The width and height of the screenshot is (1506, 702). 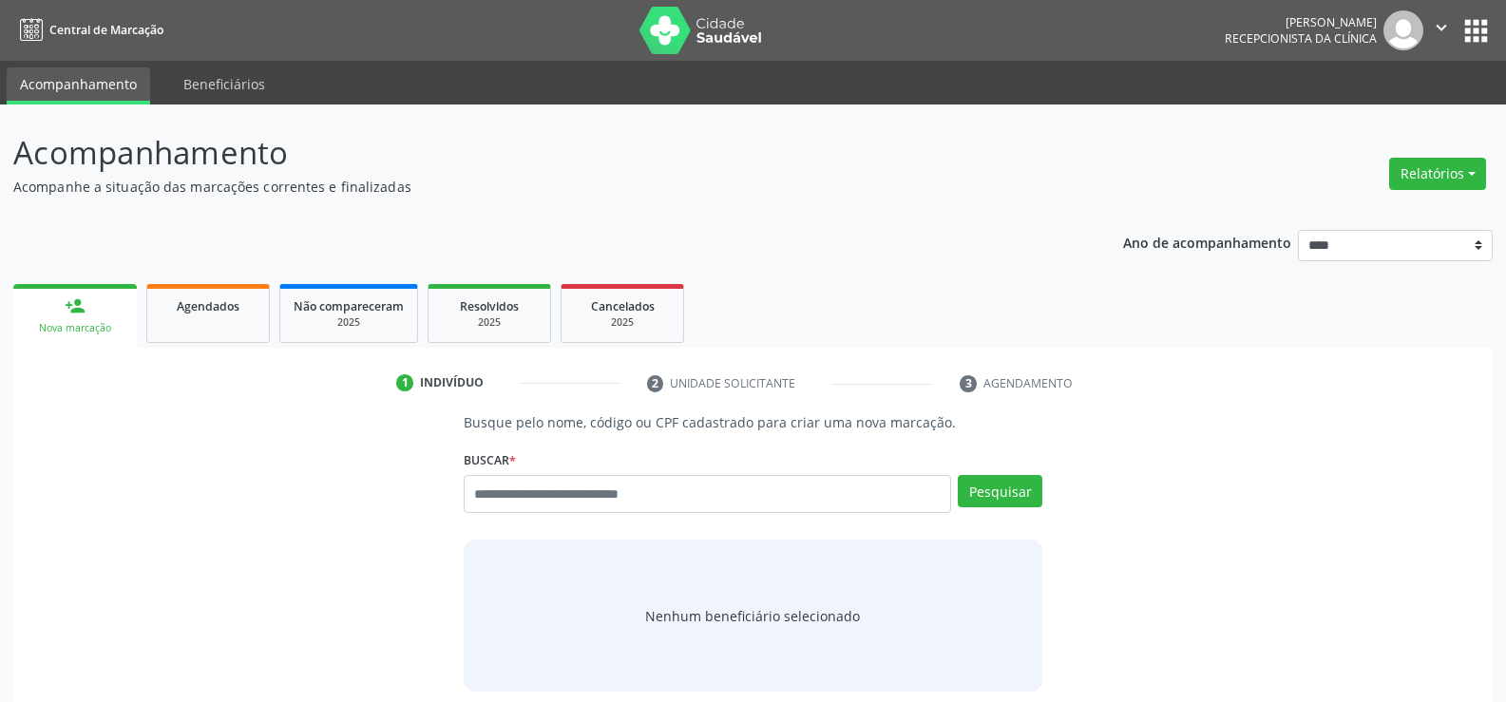 What do you see at coordinates (1476, 30) in the screenshot?
I see `button: apps` at bounding box center [1476, 30].